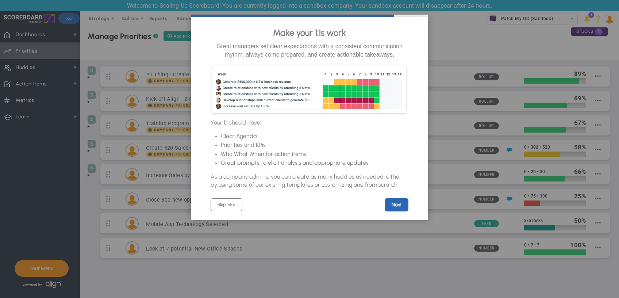 The width and height of the screenshot is (619, 298). Describe the element at coordinates (309, 50) in the screenshot. I see `span: Great managers set clear expectations with a consistent communication rhythm, always come prepare...` at that location.